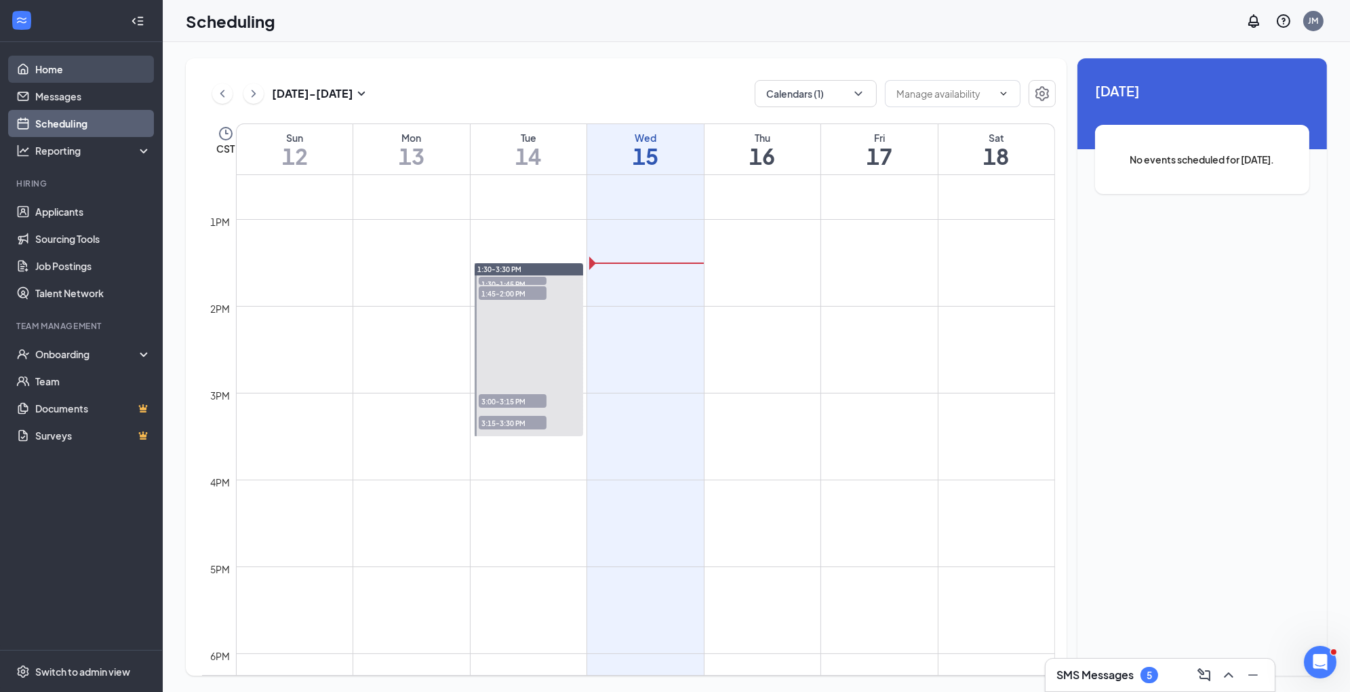 The image size is (1350, 692). What do you see at coordinates (1204, 675) in the screenshot?
I see `svg: ComposeMessage` at bounding box center [1204, 675].